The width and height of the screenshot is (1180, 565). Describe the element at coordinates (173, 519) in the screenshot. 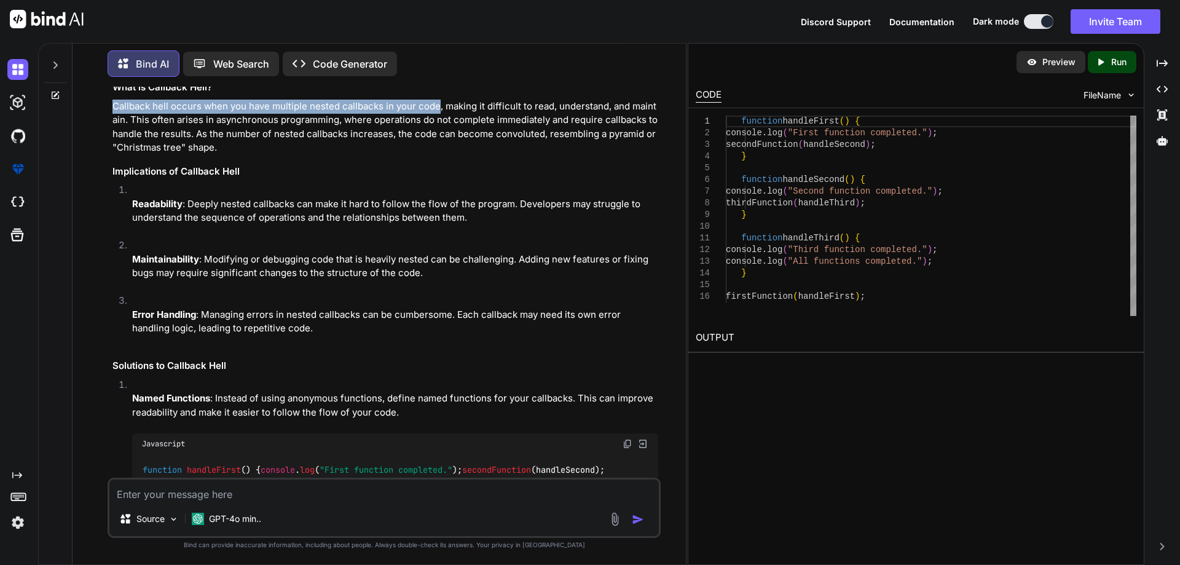

I see `img: Pick Models` at that location.